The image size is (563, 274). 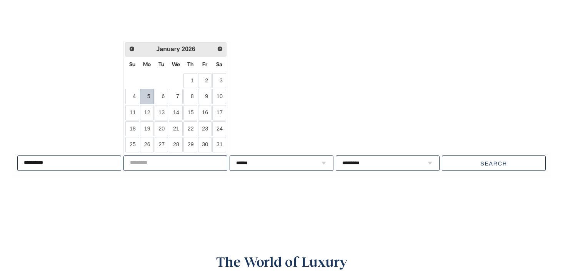 What do you see at coordinates (219, 145) in the screenshot?
I see `a: 31` at bounding box center [219, 145].